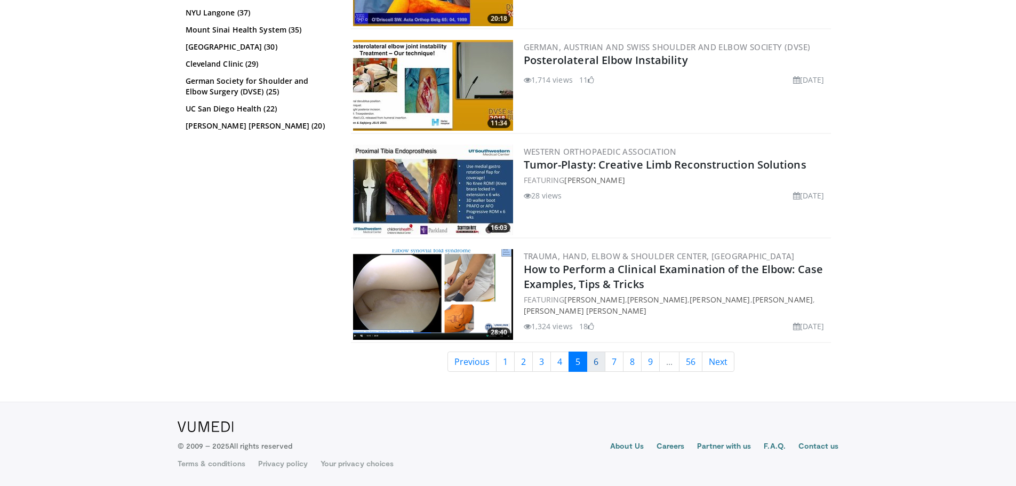  What do you see at coordinates (433, 294) in the screenshot?
I see `img: a0cf2b49-3466-4138-b88f-84d6fb50f69e.png.300x170_q85_crop-smart_upscale.png` at bounding box center [433, 294].